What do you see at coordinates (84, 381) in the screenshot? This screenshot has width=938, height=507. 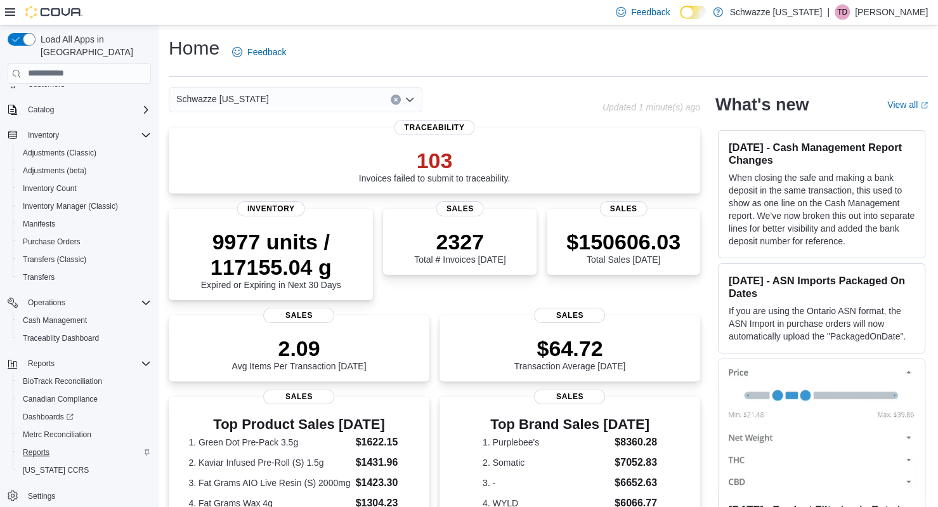 I see `button: BioTrack Reconciliation` at bounding box center [84, 381].